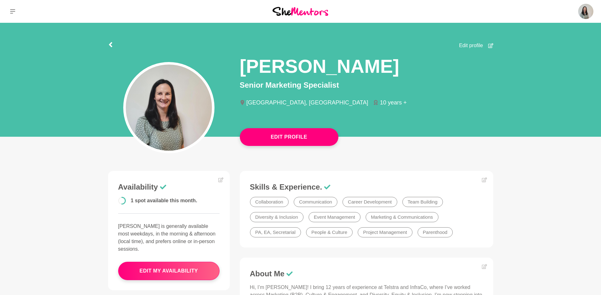 This screenshot has width=601, height=295. I want to click on p: Senior Marketing Specialist, so click(366, 85).